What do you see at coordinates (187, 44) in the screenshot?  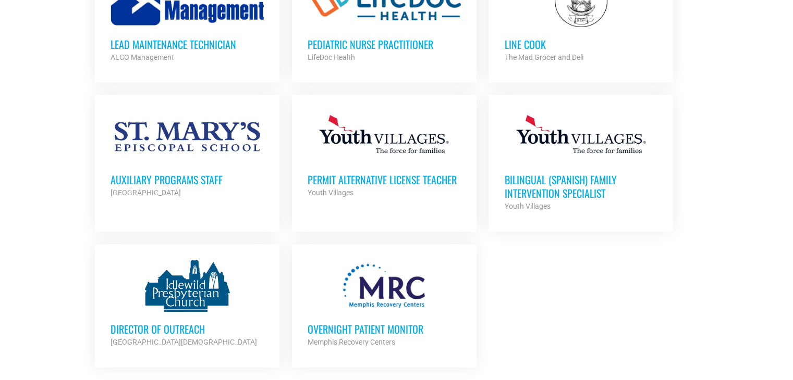 I see `h3: Lead Maintenance Technician` at bounding box center [187, 44].